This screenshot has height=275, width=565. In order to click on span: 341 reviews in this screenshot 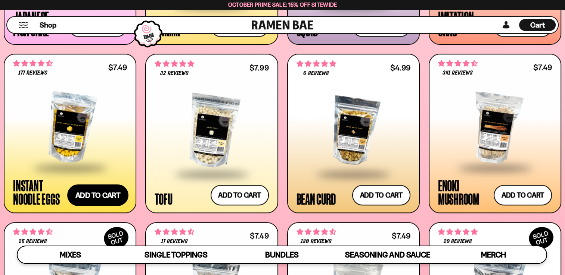, I will do `click(457, 73)`.